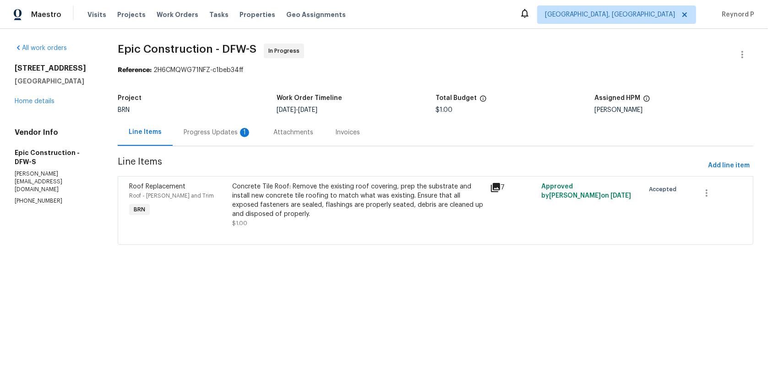 The height and width of the screenshot is (381, 768). Describe the element at coordinates (97, 15) in the screenshot. I see `span: Visits` at that location.